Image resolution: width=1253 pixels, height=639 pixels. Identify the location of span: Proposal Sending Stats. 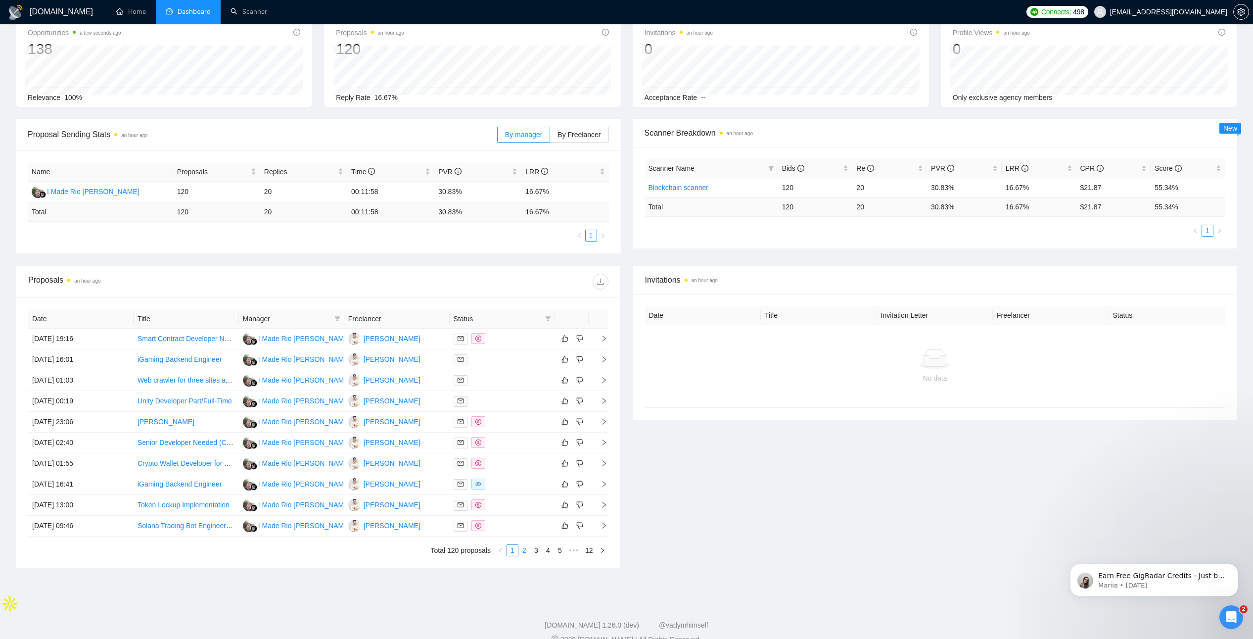
(262, 134).